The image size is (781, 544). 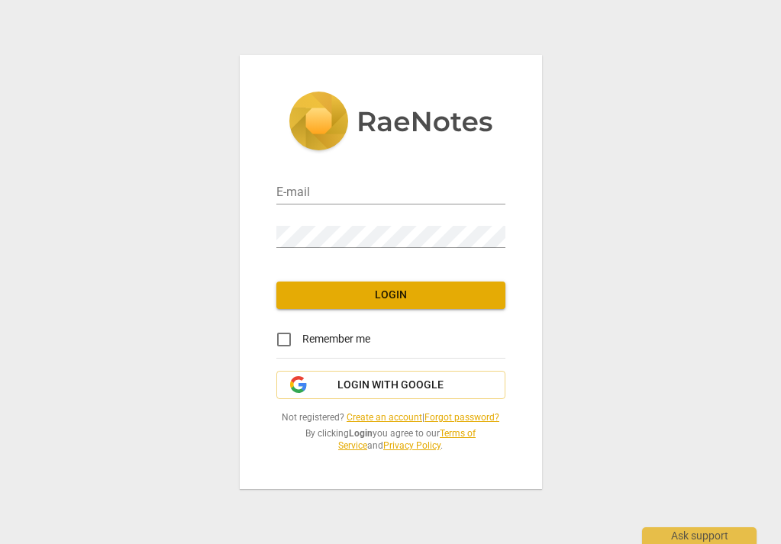 I want to click on a: Forgot password?, so click(x=462, y=418).